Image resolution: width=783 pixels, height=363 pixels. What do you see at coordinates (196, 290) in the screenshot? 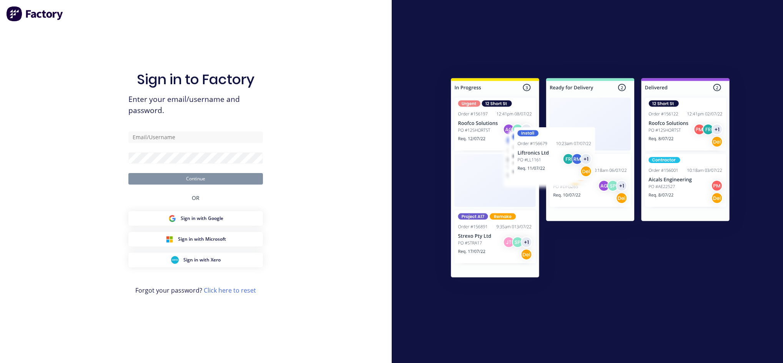
I see `span: Forgot your password?` at bounding box center [196, 290].